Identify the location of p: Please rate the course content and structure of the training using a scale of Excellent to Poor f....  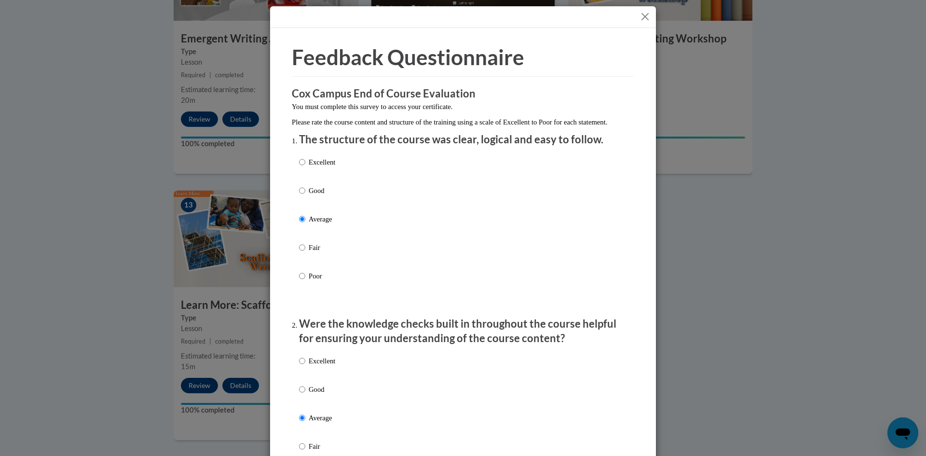
(463, 122).